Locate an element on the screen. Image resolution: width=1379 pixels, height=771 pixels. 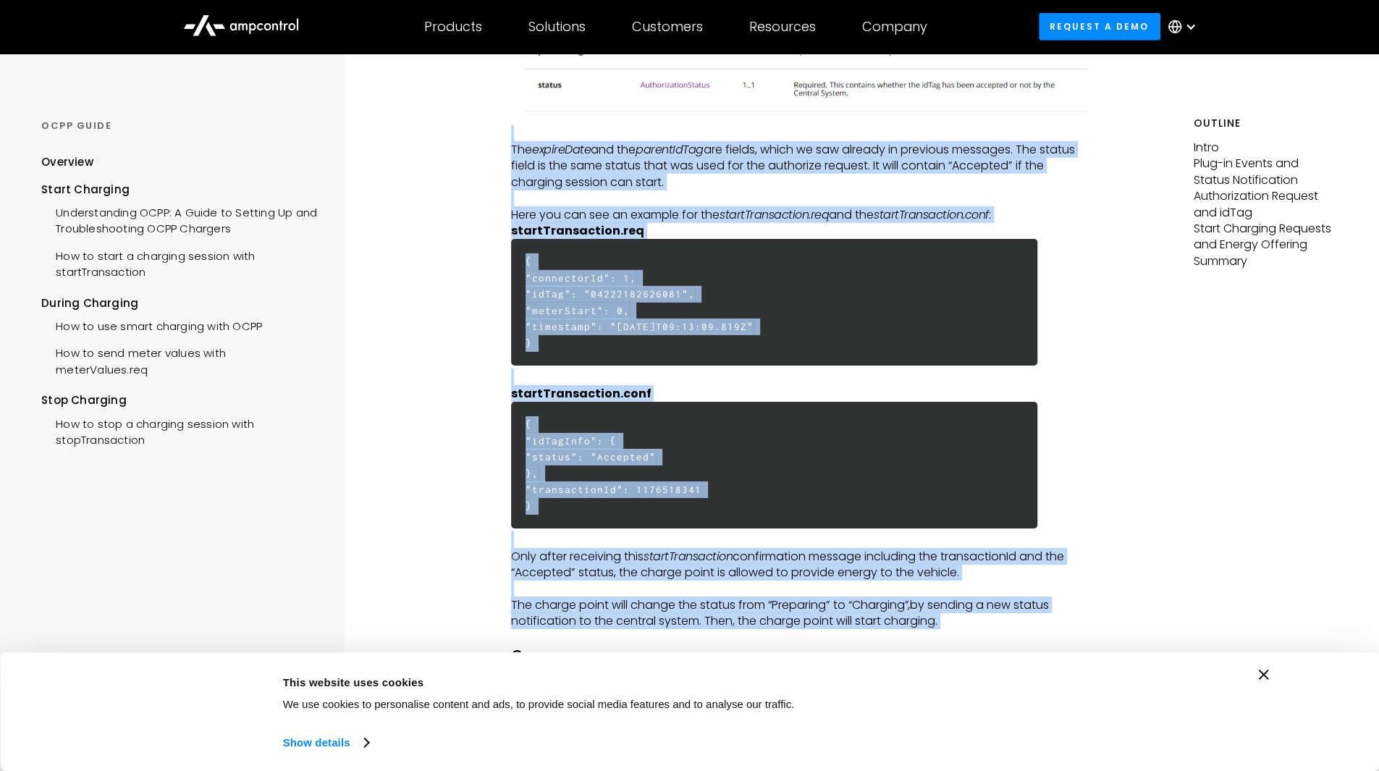
a: Overview is located at coordinates (67, 167).